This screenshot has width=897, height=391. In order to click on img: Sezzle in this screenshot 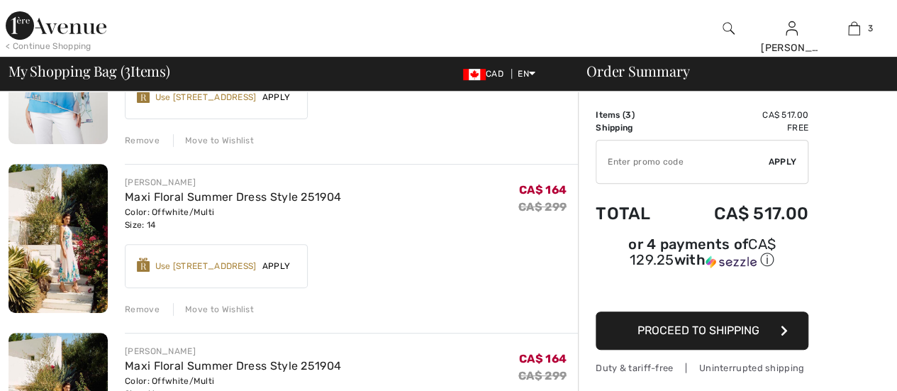, I will do `click(731, 262)`.